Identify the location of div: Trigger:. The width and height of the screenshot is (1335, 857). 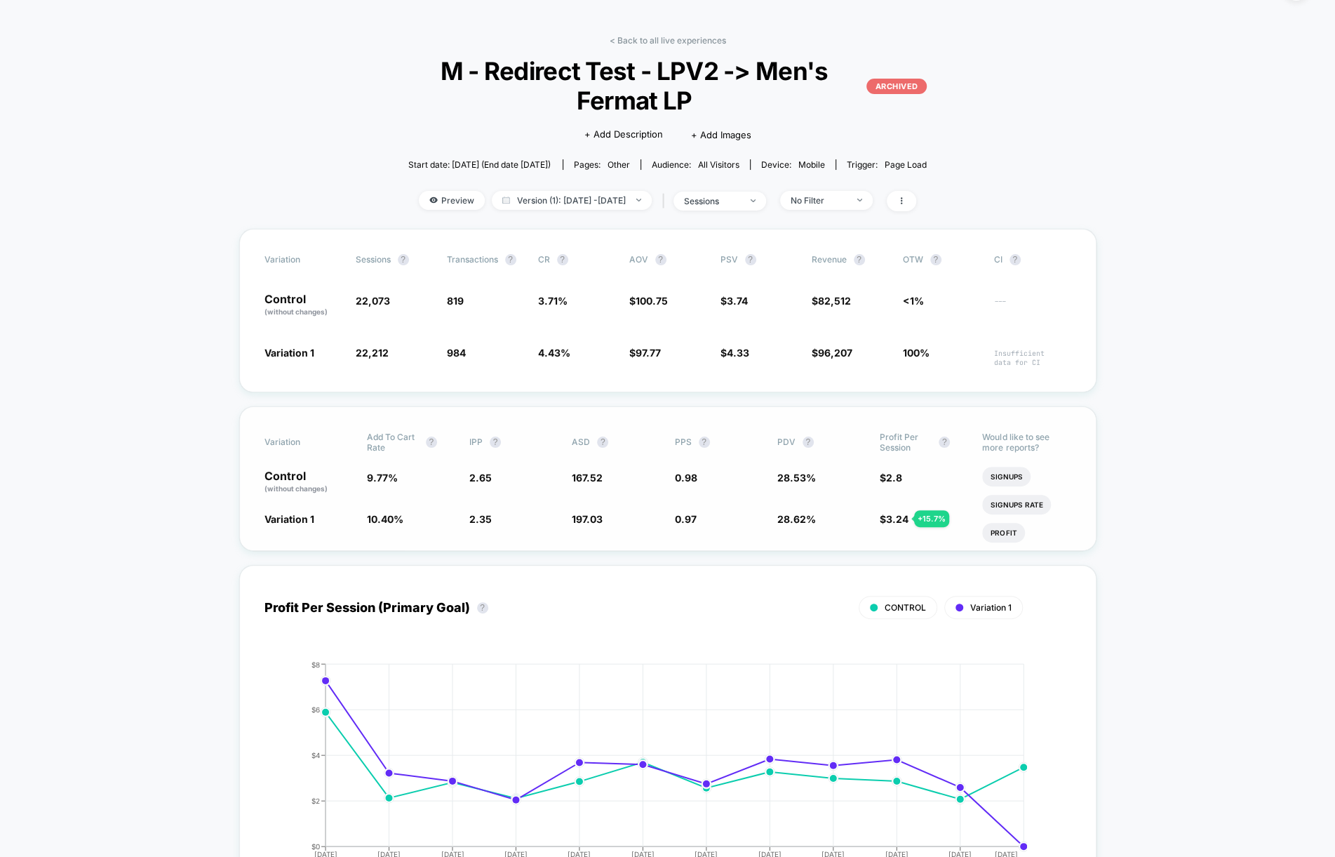
(887, 164).